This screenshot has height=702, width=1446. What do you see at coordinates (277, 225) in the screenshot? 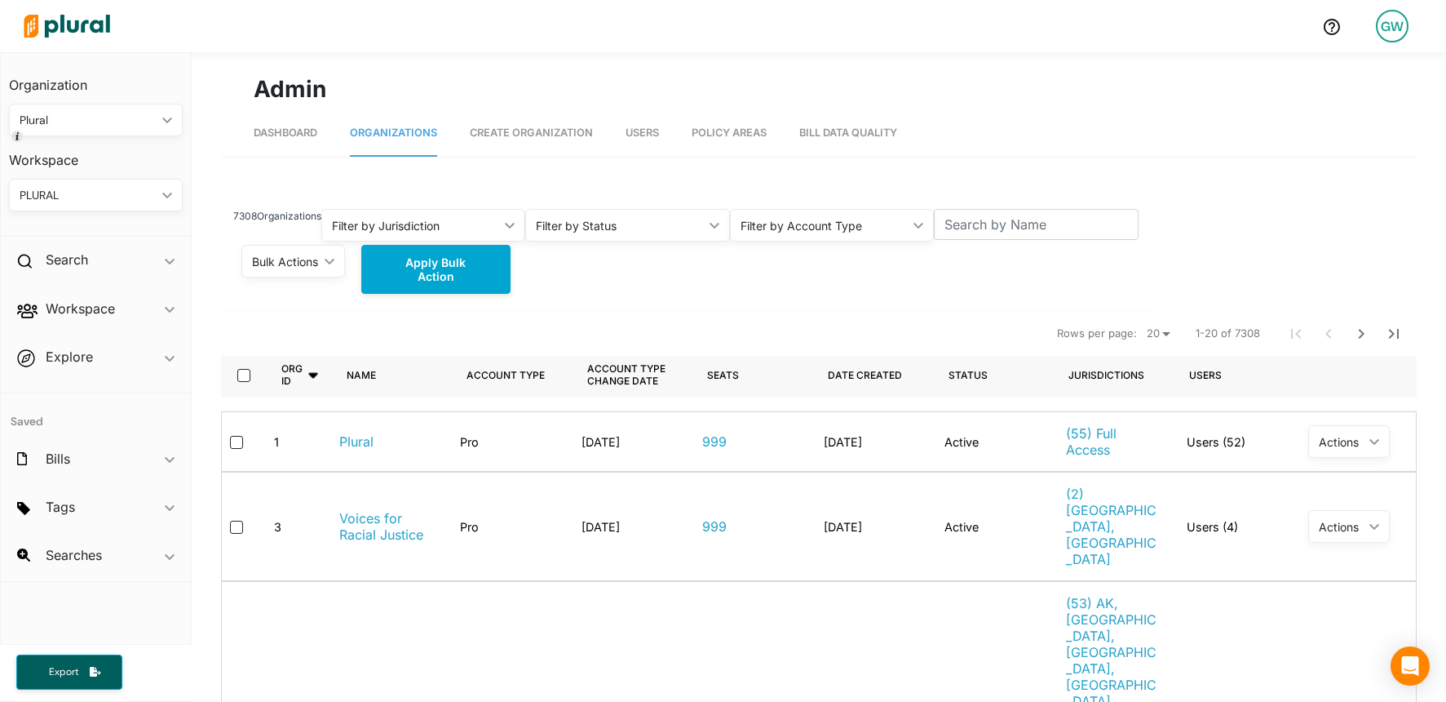
I see `div: 7308 Organizations` at bounding box center [277, 225].